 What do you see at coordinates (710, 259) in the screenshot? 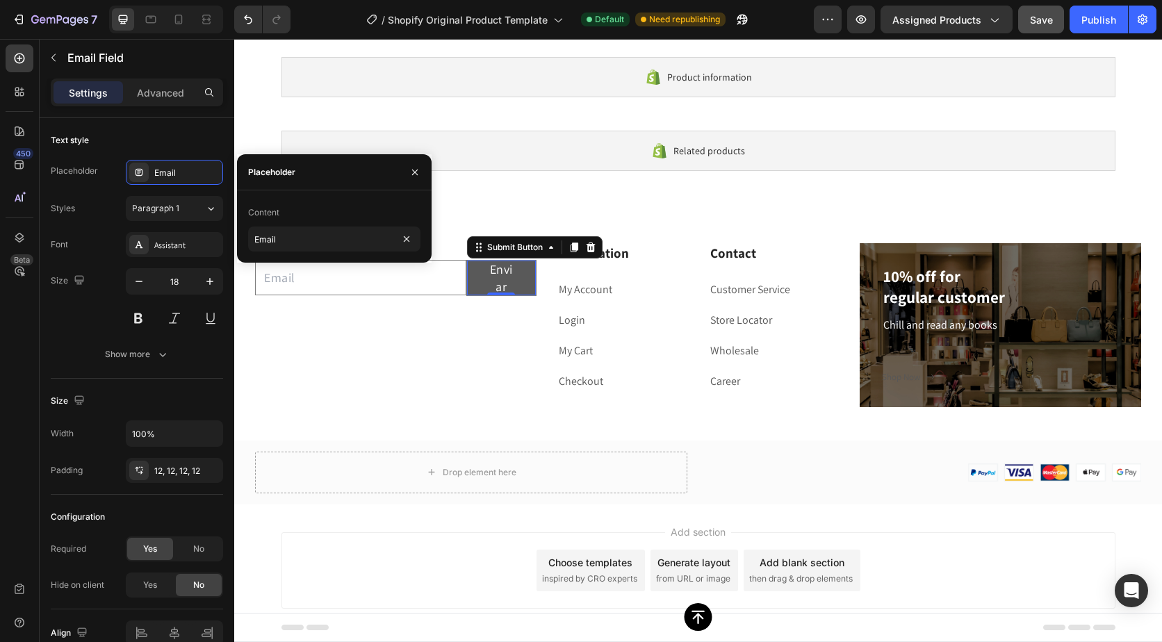
I see `span: regular customer` at bounding box center [710, 259].